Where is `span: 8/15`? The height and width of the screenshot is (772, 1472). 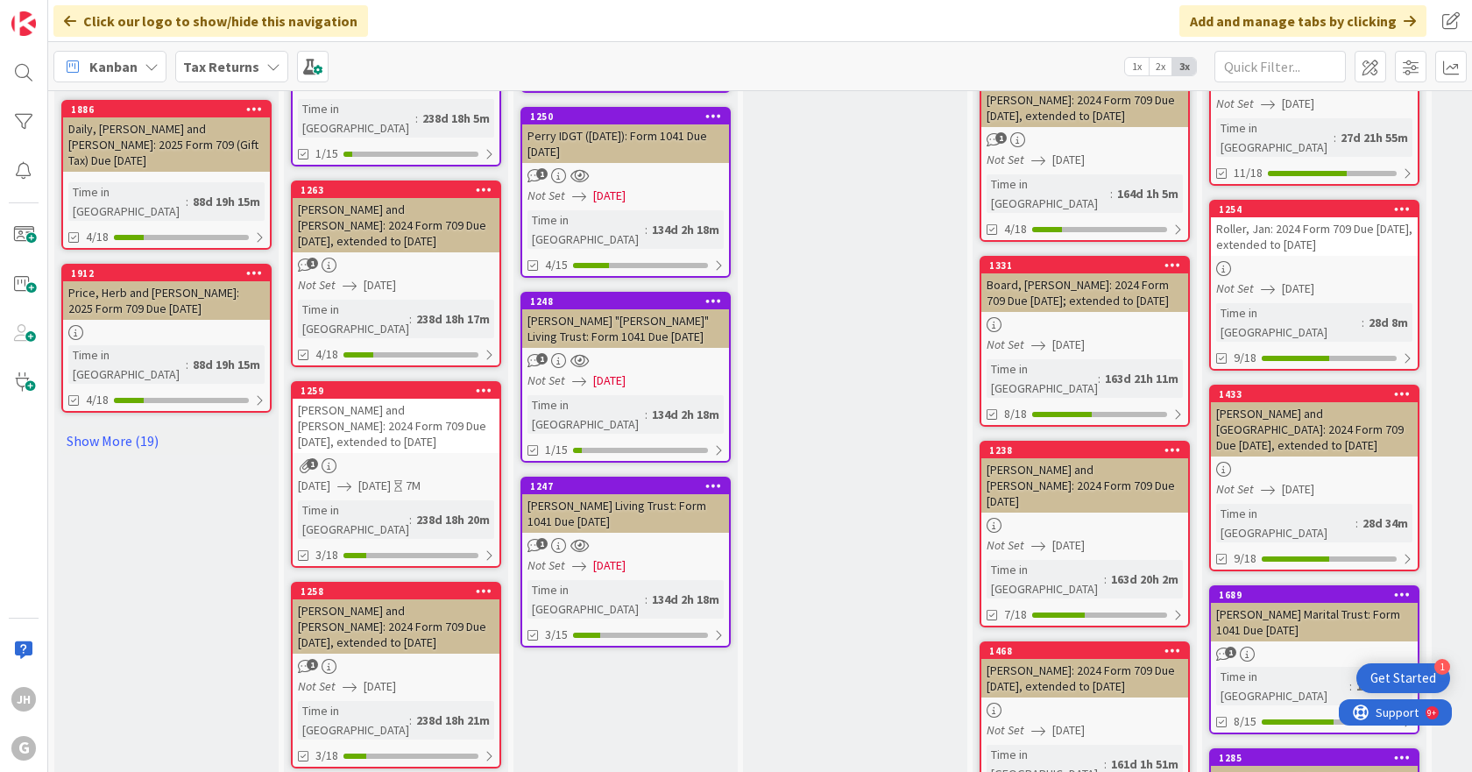
span: 8/15 is located at coordinates (1245, 721).